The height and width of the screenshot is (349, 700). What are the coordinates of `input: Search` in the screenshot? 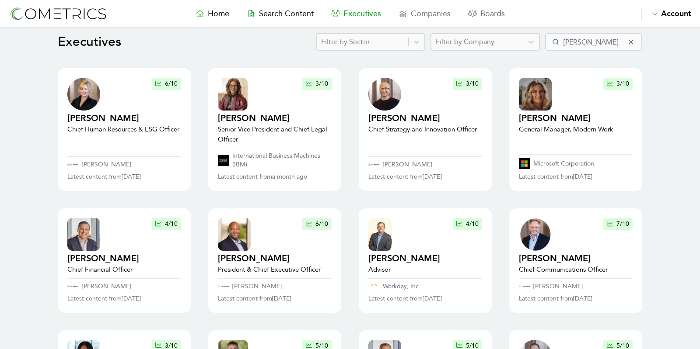 It's located at (593, 42).